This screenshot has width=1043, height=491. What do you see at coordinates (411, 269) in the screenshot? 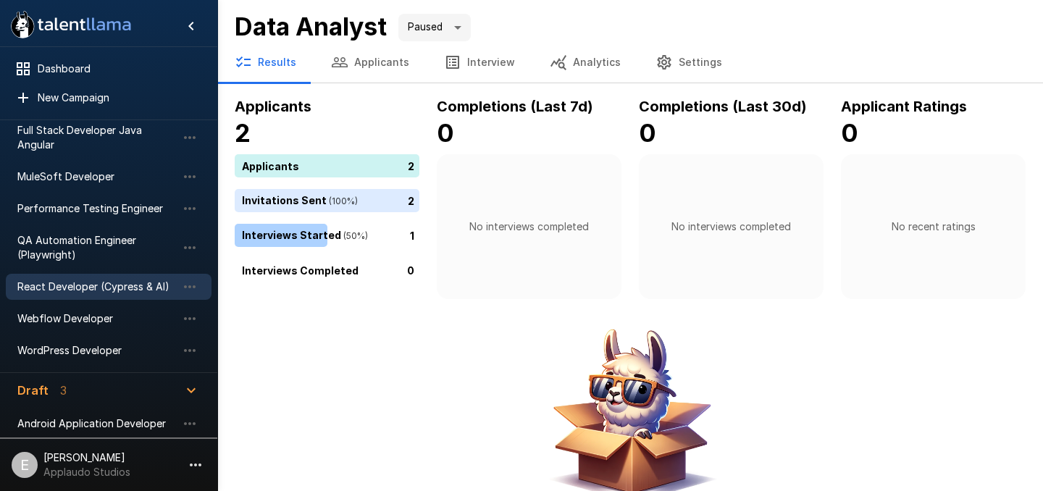
I see `p: 0` at bounding box center [411, 269].